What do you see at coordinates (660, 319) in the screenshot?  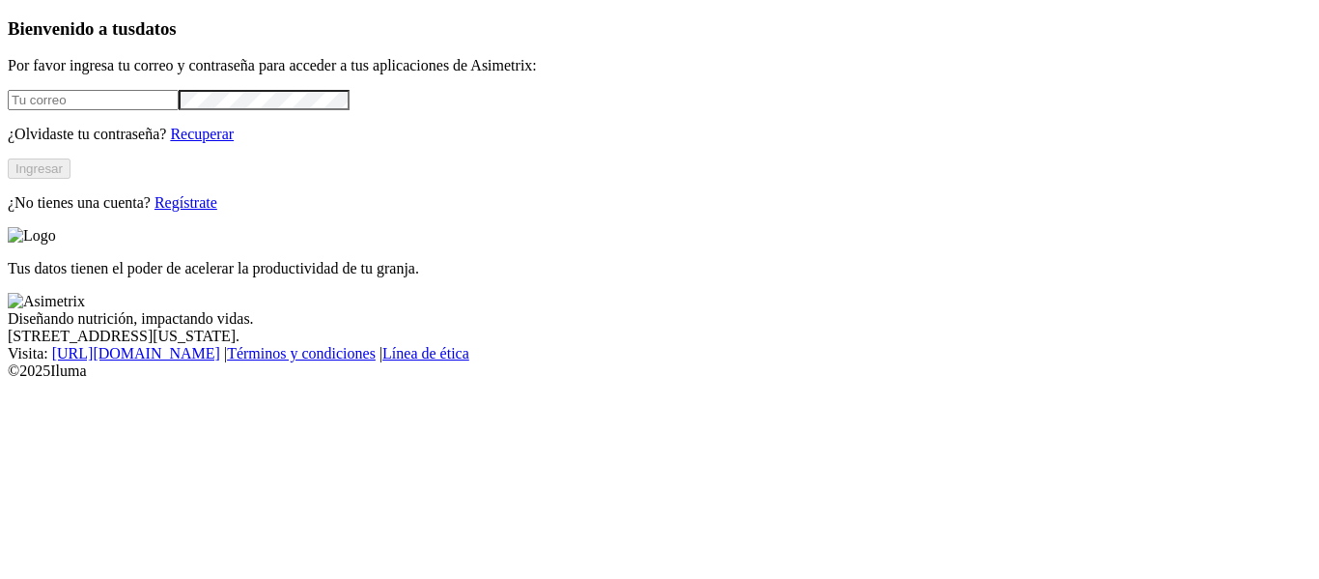 I see `div: Diseñando nutrición, impactando vidas.` at bounding box center [660, 319].